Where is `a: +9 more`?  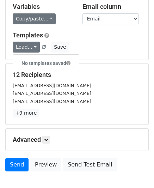 a: +9 more is located at coordinates (26, 113).